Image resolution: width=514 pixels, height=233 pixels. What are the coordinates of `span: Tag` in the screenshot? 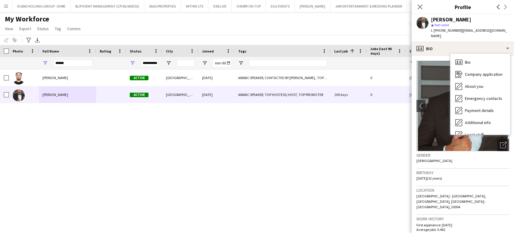 It's located at (58, 29).